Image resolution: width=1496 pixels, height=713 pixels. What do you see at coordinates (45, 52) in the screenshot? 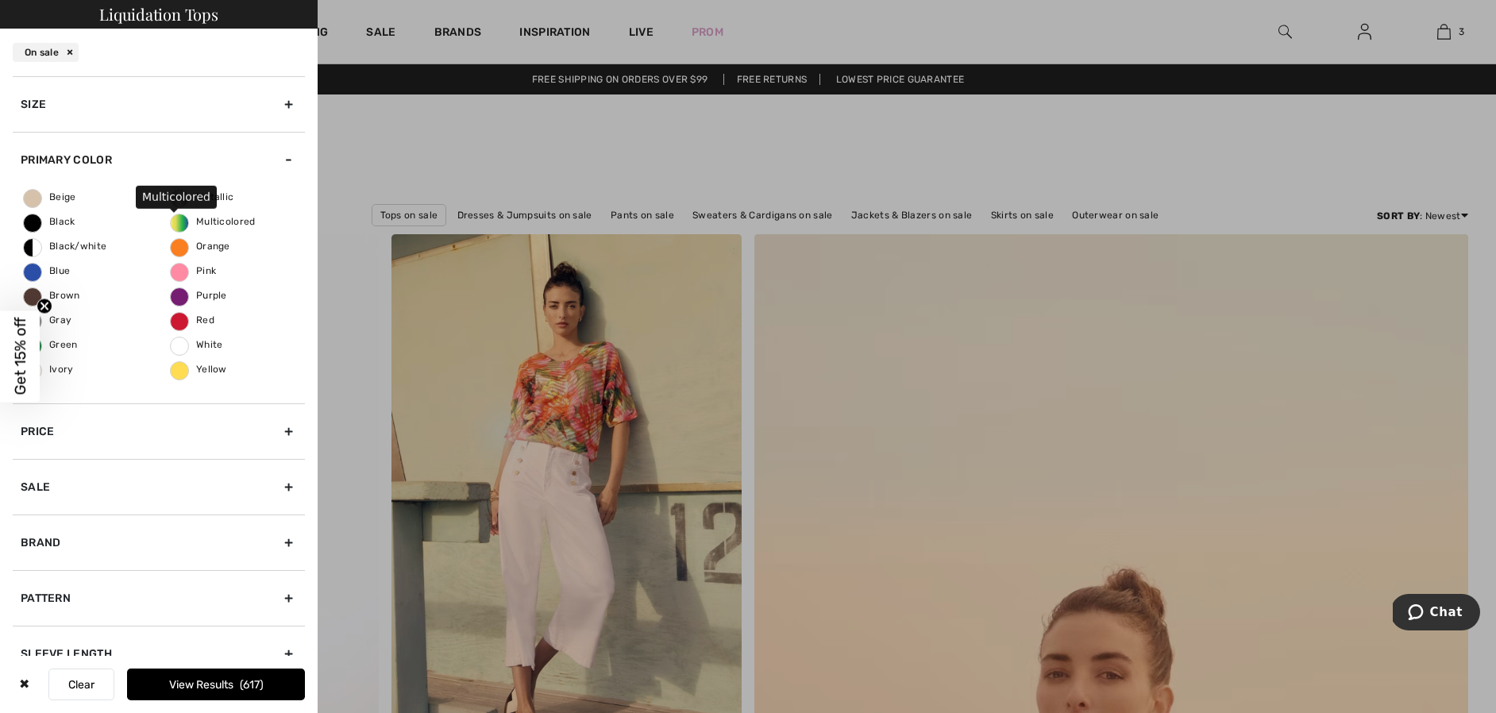
I see `div: On sale` at bounding box center [45, 52].